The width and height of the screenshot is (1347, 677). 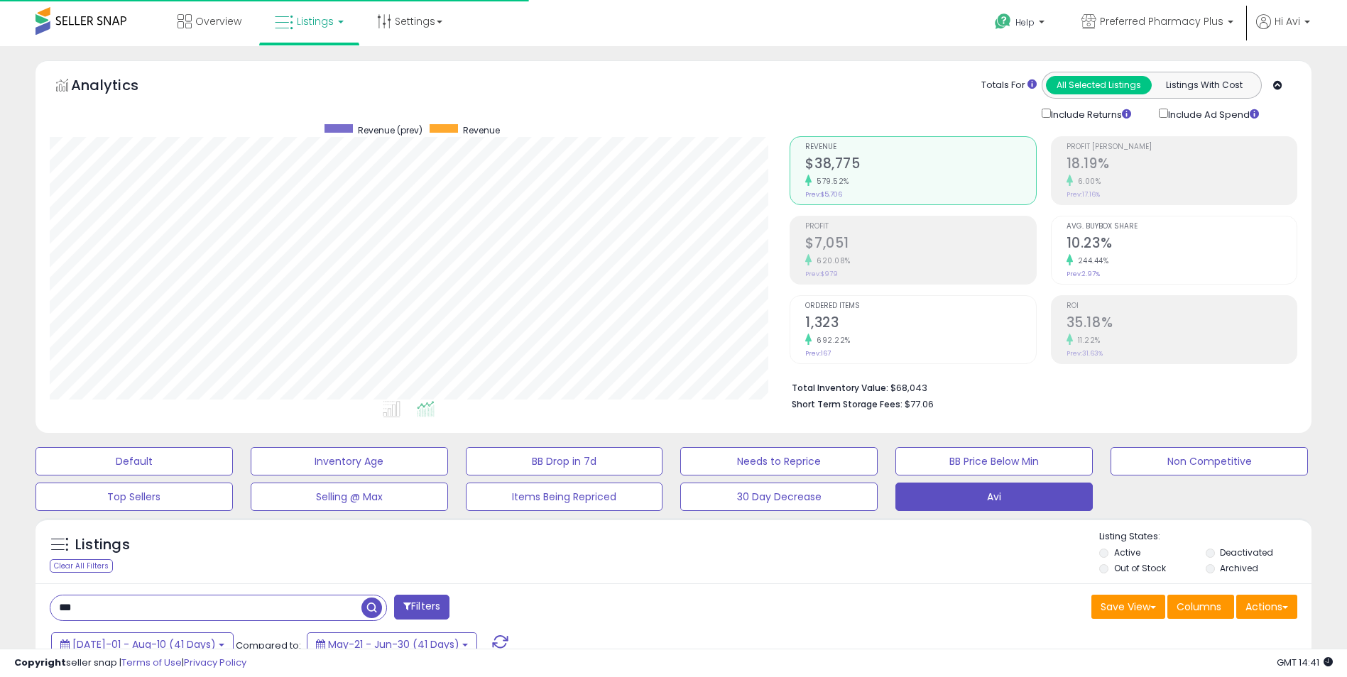 I want to click on label: Archived, so click(x=1239, y=568).